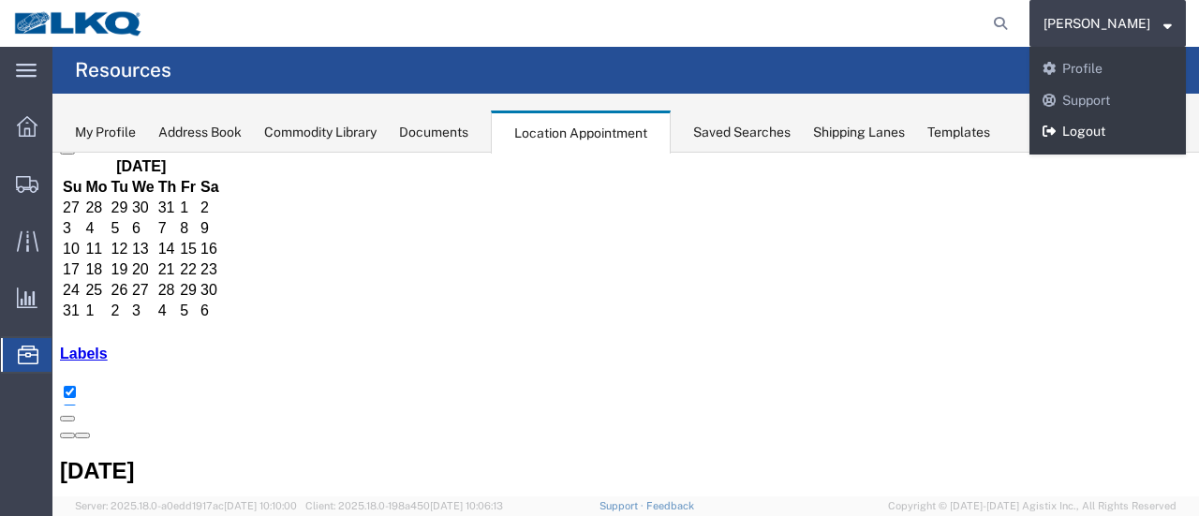 The image size is (1199, 516). Describe the element at coordinates (404, 506) in the screenshot. I see `span: Client: 2025.18.0-198a450` at that location.